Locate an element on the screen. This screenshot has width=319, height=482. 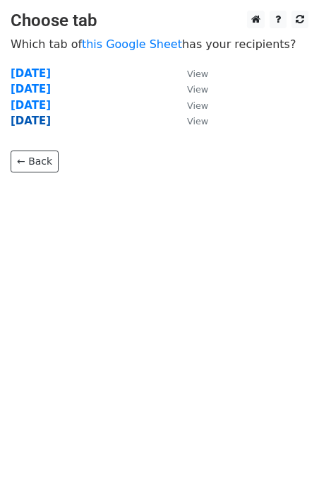
a: this Google Sheet is located at coordinates (132, 44).